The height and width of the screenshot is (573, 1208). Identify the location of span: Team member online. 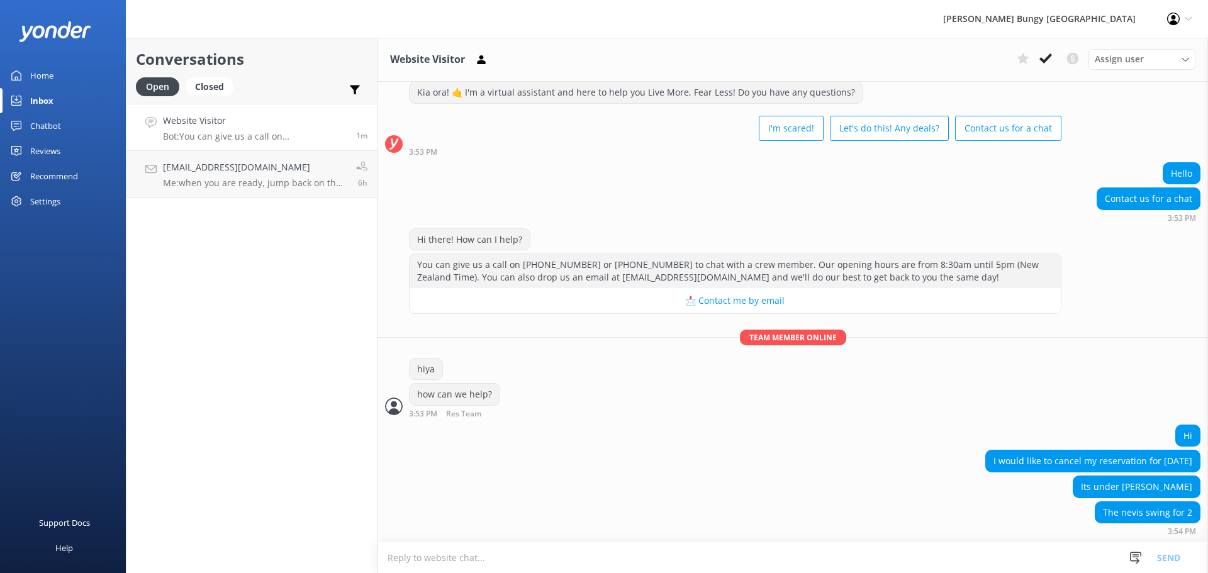
(793, 337).